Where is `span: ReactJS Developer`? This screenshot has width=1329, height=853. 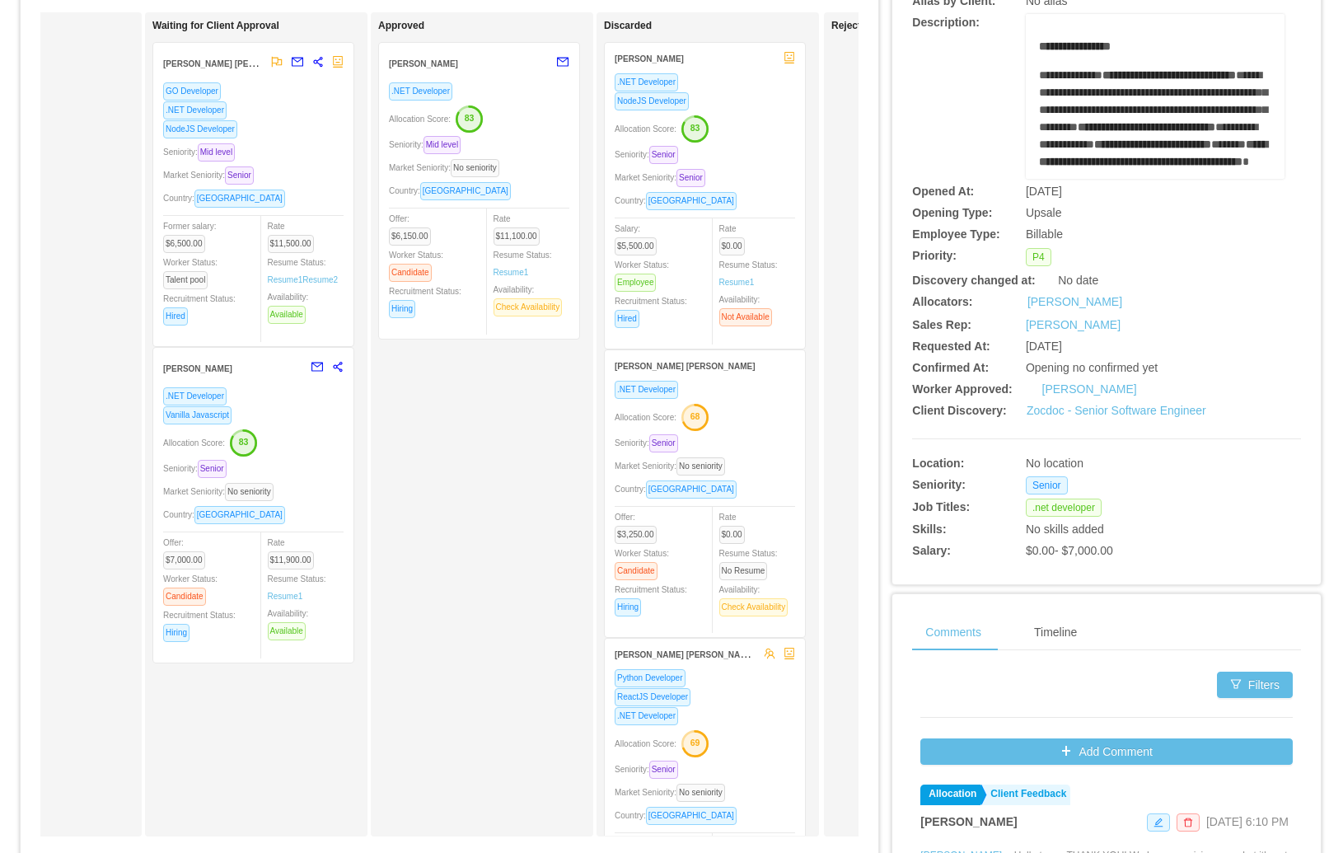
span: ReactJS Developer is located at coordinates (653, 697).